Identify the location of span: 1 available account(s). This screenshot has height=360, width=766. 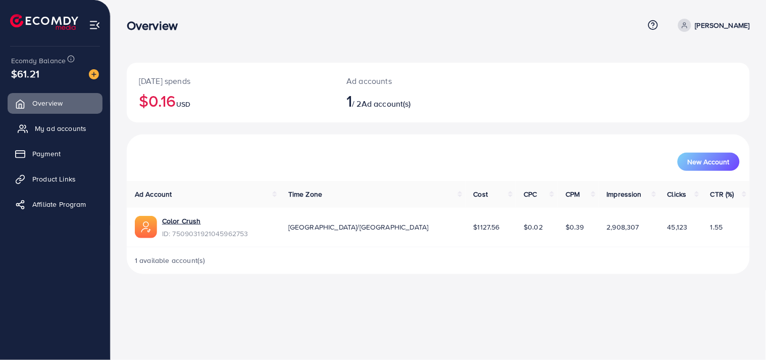
(170, 260).